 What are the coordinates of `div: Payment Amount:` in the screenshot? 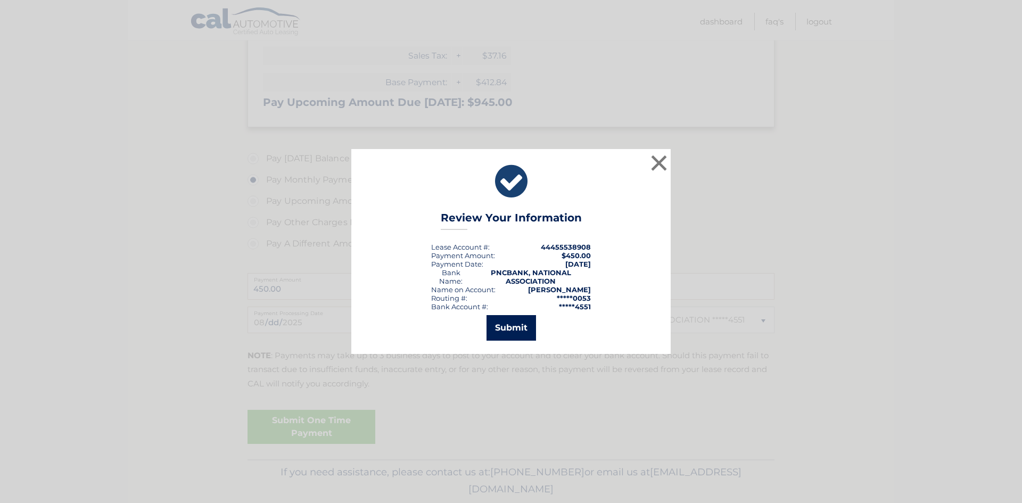 It's located at (463, 256).